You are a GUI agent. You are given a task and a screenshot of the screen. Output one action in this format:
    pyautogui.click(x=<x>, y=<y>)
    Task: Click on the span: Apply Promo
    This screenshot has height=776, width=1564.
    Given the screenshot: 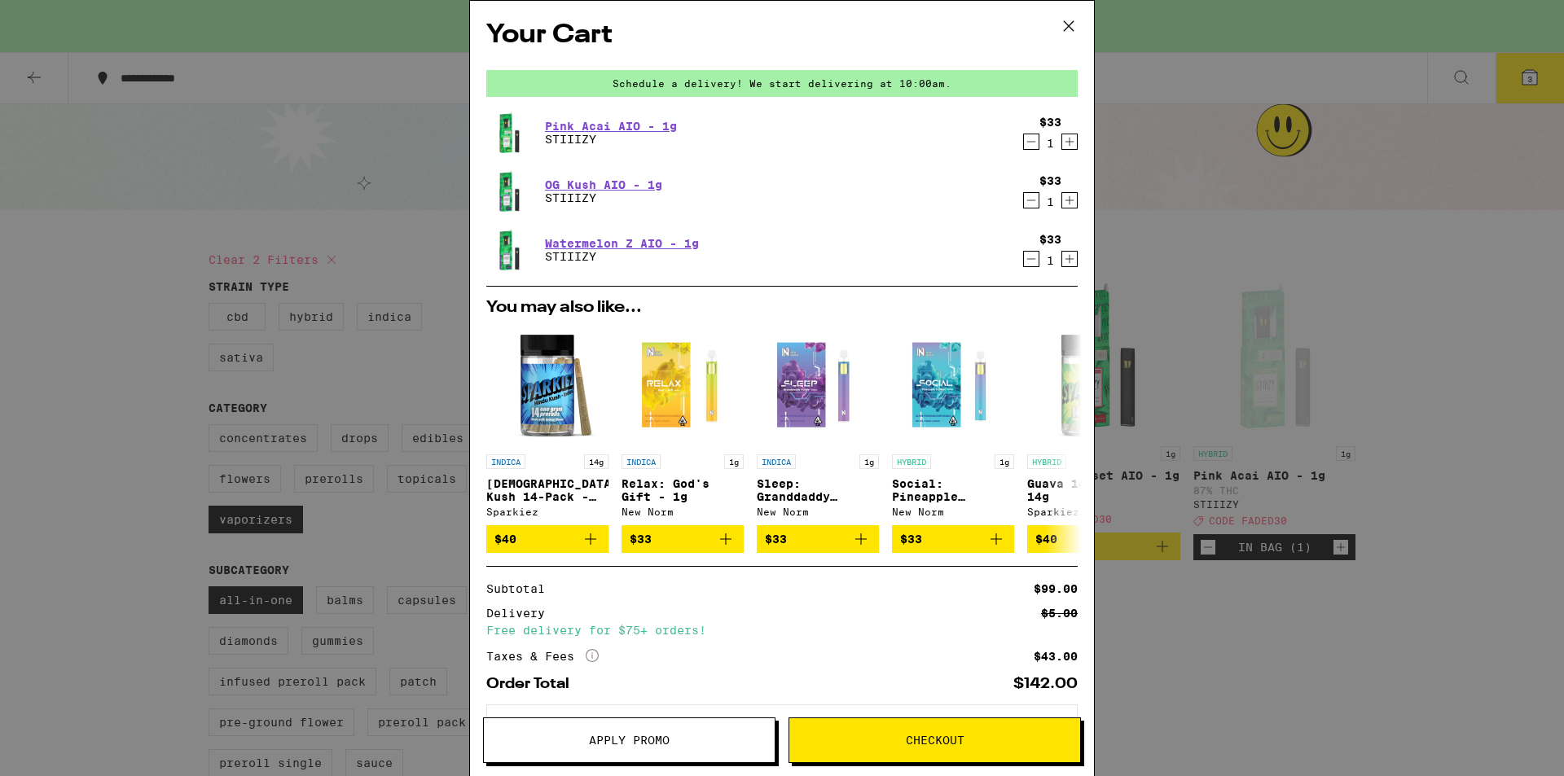 What is the action you would take?
    pyautogui.click(x=629, y=741)
    